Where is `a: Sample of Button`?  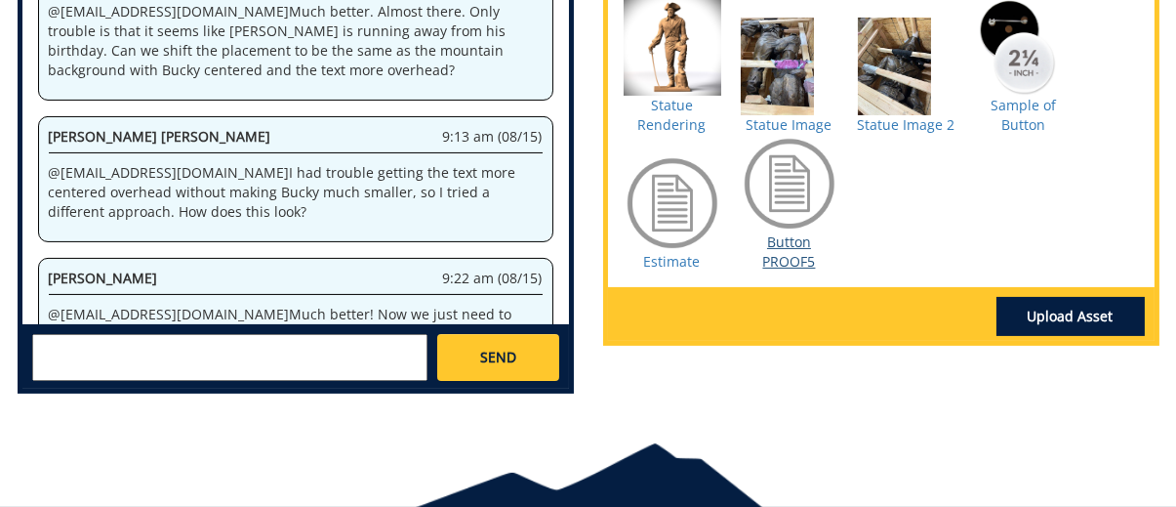
a: Sample of Button is located at coordinates (1023, 114).